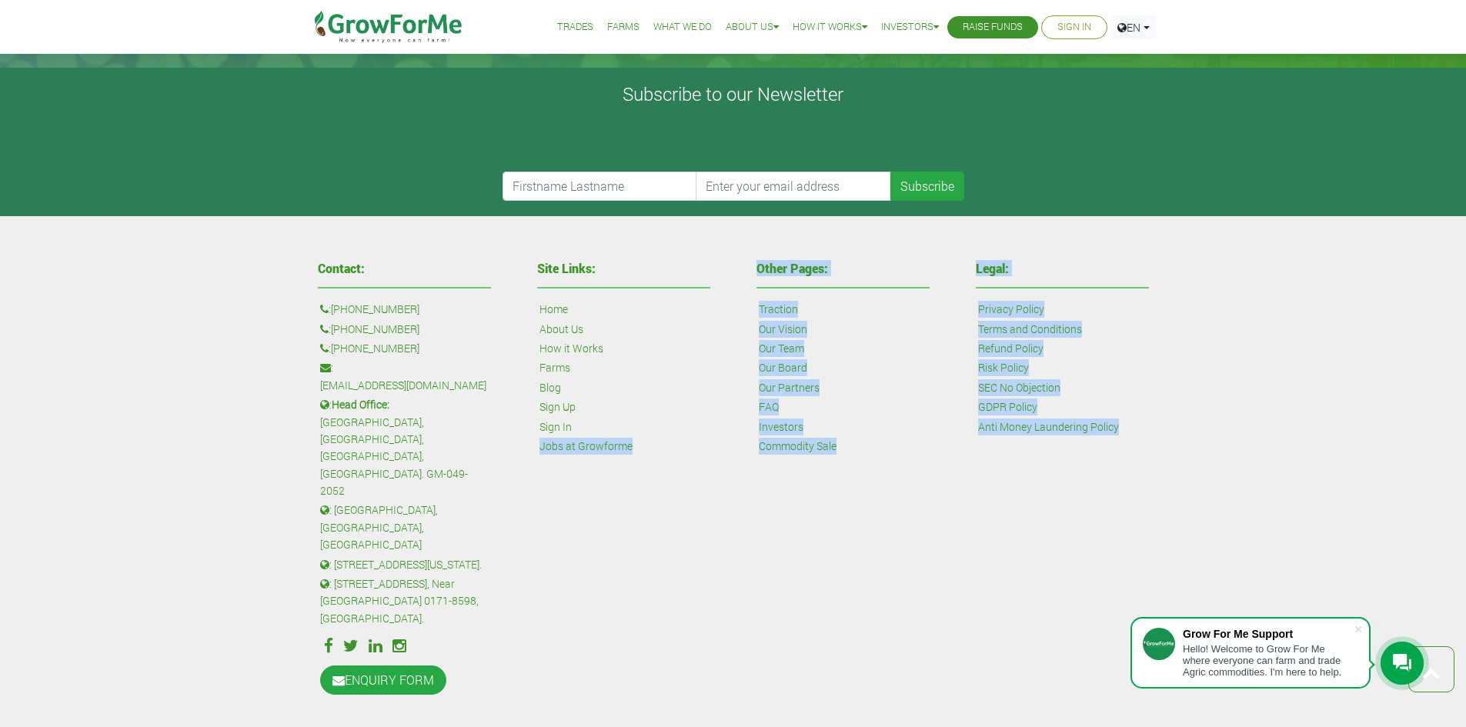 The height and width of the screenshot is (727, 1466). Describe the element at coordinates (1134, 27) in the screenshot. I see `a: EN` at that location.